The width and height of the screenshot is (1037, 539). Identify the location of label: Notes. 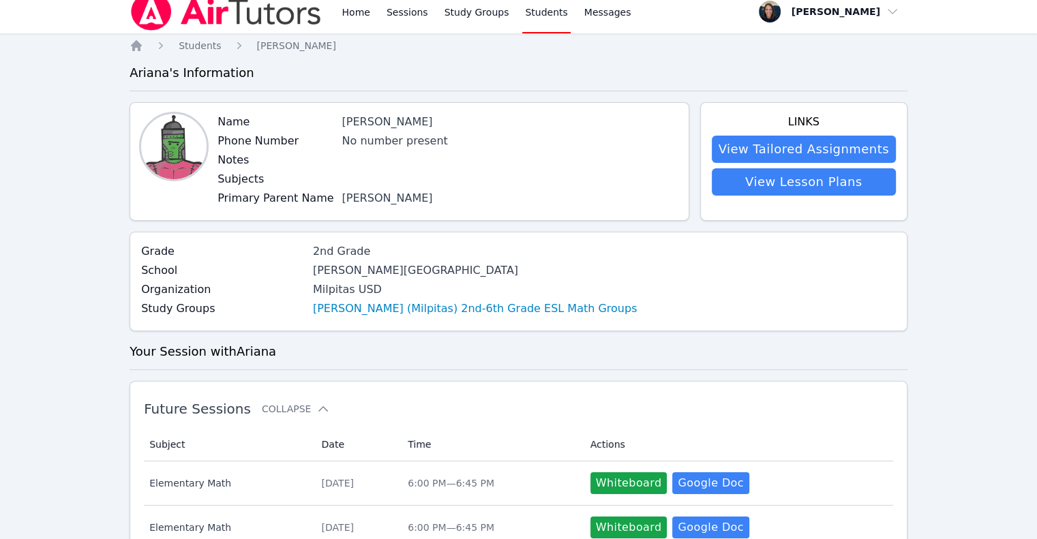
(275, 160).